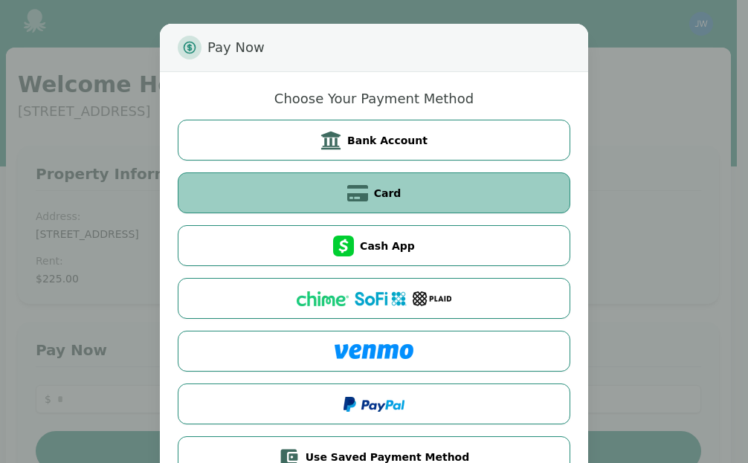 The image size is (748, 463). What do you see at coordinates (387, 141) in the screenshot?
I see `span: Bank Account` at bounding box center [387, 141].